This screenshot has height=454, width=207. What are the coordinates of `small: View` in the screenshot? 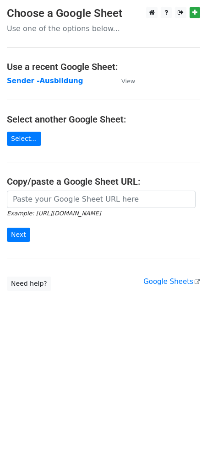 It's located at (128, 81).